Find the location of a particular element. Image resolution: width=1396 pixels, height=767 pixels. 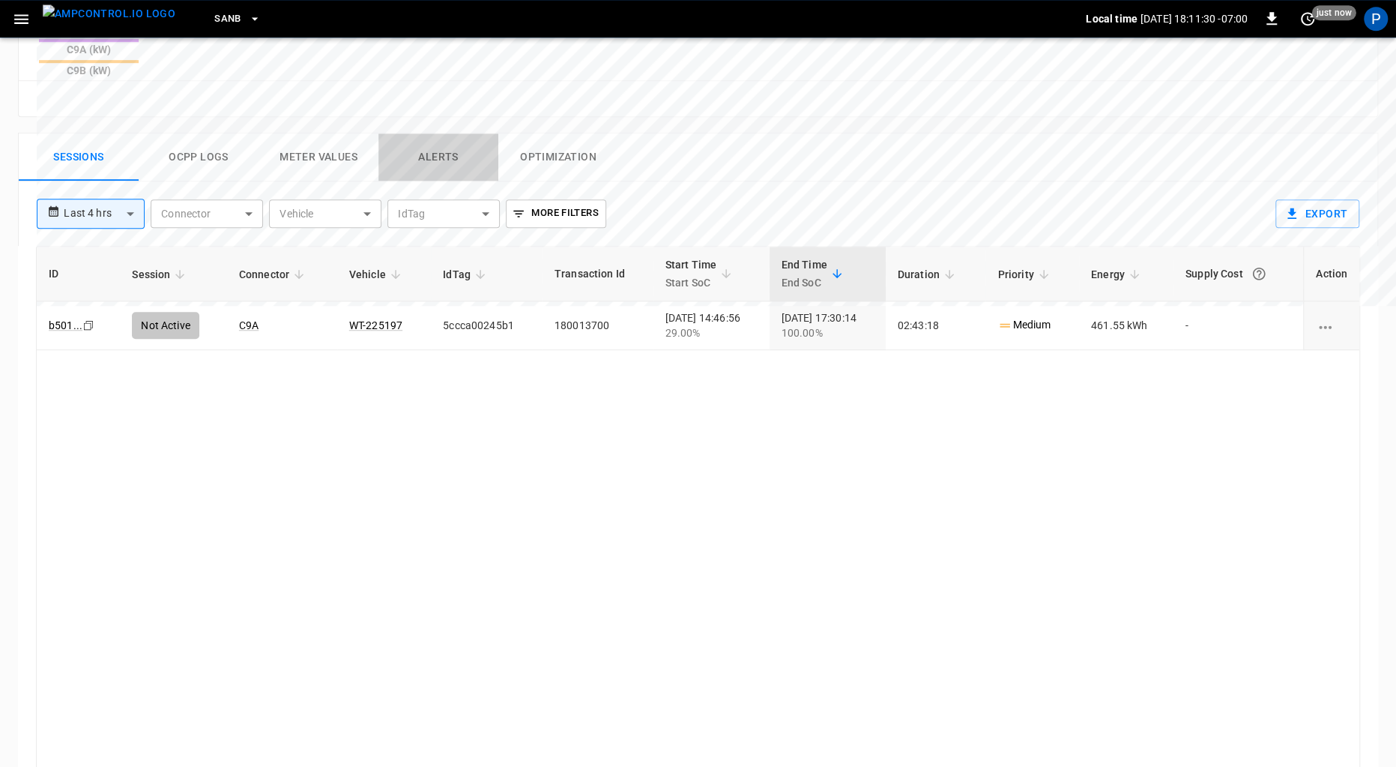

div: Last 4 hrs is located at coordinates (104, 214).